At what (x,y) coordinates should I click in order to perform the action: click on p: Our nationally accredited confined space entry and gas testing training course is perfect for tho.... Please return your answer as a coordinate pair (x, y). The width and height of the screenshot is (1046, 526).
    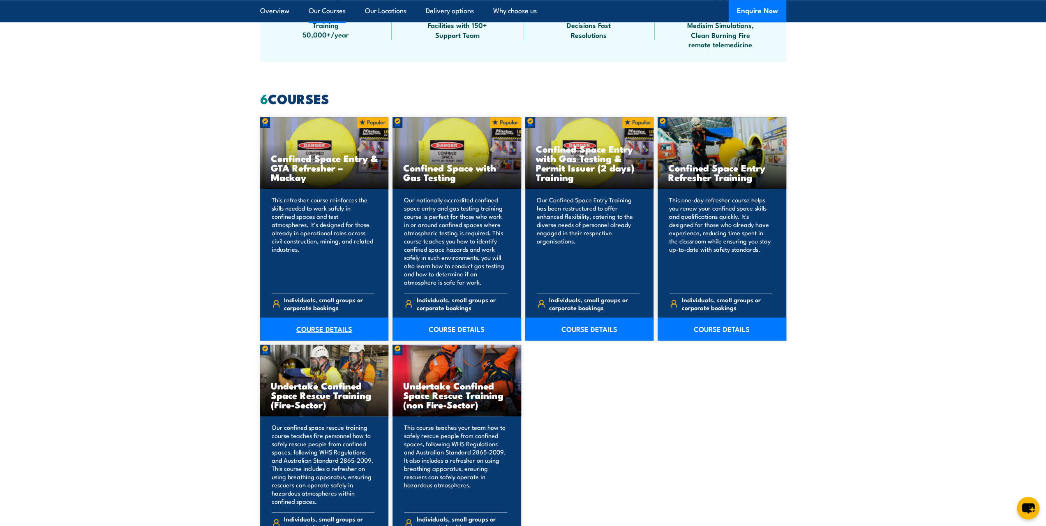
    Looking at the image, I should click on (456, 241).